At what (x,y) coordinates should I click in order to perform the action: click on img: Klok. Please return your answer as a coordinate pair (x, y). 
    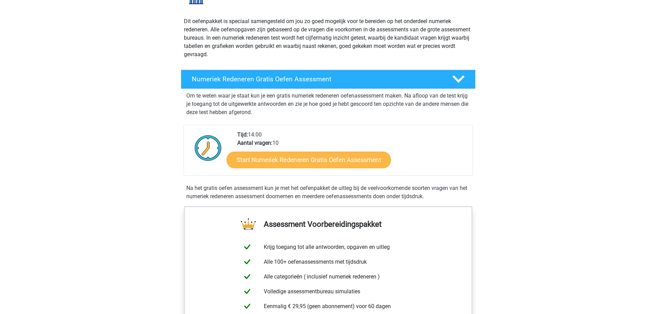
    Looking at the image, I should click on (208, 148).